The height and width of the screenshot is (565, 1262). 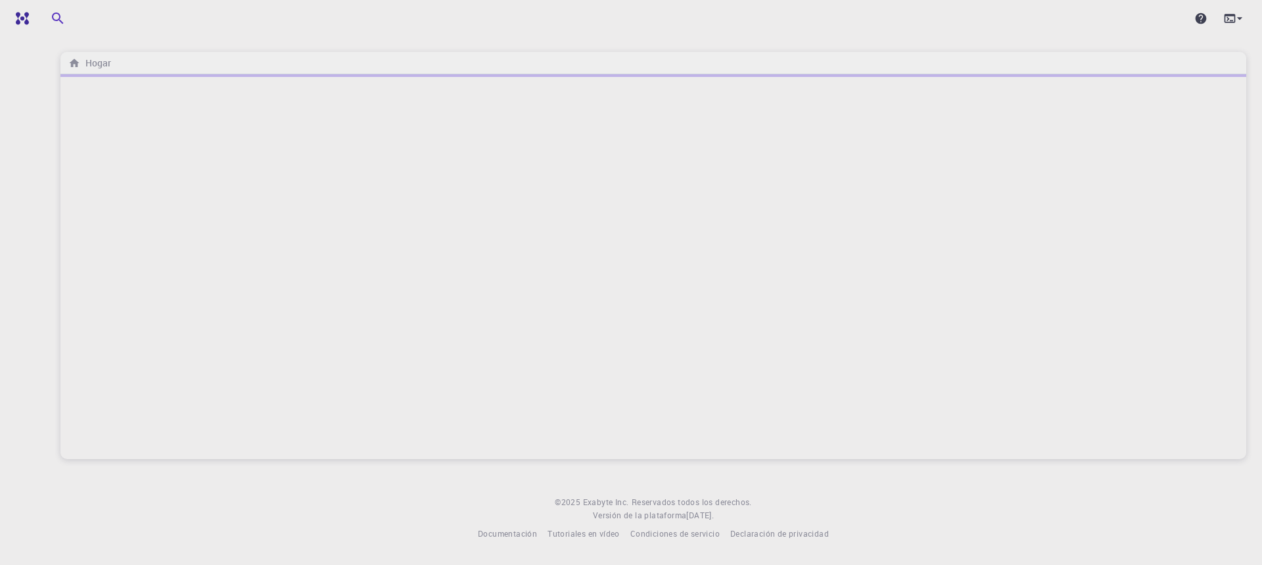 What do you see at coordinates (675, 534) in the screenshot?
I see `a: Condiciones de servicio` at bounding box center [675, 534].